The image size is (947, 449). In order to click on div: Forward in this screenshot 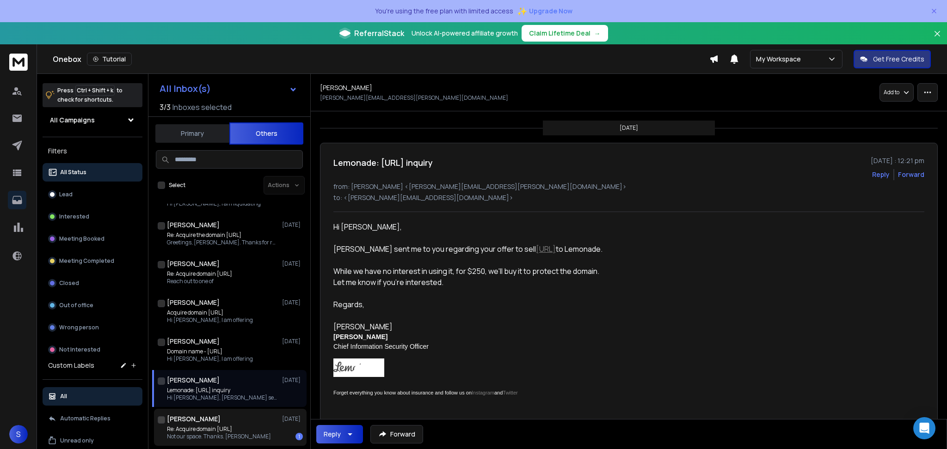, I will do `click(911, 175)`.